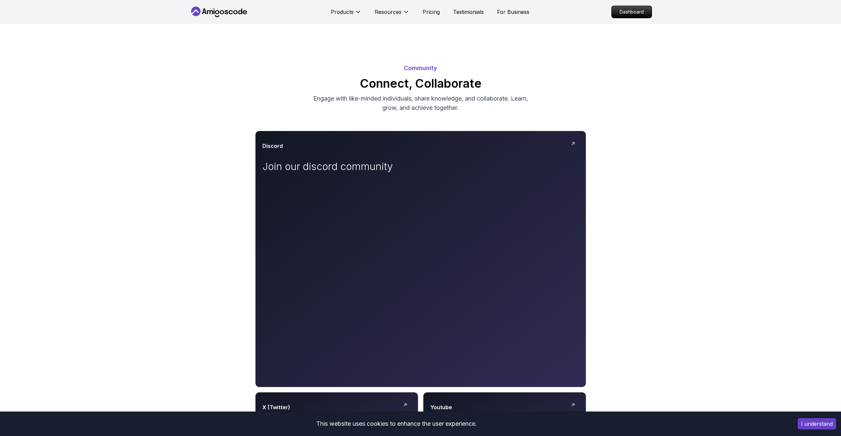  Describe the element at coordinates (337, 166) in the screenshot. I see `p: Join our discord community` at that location.